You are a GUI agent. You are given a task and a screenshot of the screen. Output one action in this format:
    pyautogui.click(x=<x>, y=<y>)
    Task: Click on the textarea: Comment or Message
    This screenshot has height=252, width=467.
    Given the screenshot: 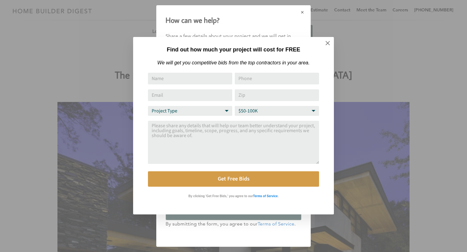 What is the action you would take?
    pyautogui.click(x=233, y=143)
    